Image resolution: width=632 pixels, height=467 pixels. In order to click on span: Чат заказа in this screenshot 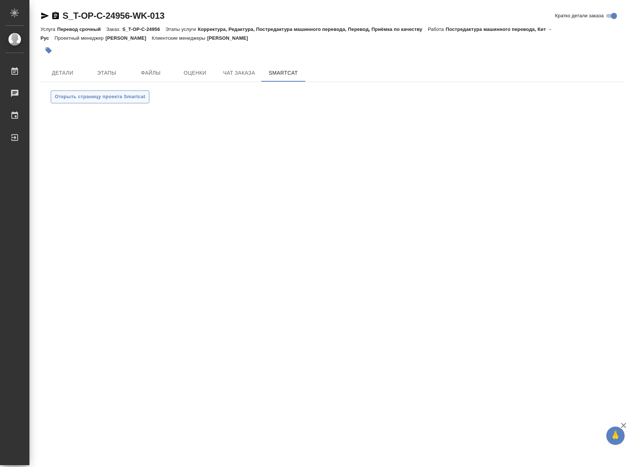, I will do `click(239, 73)`.